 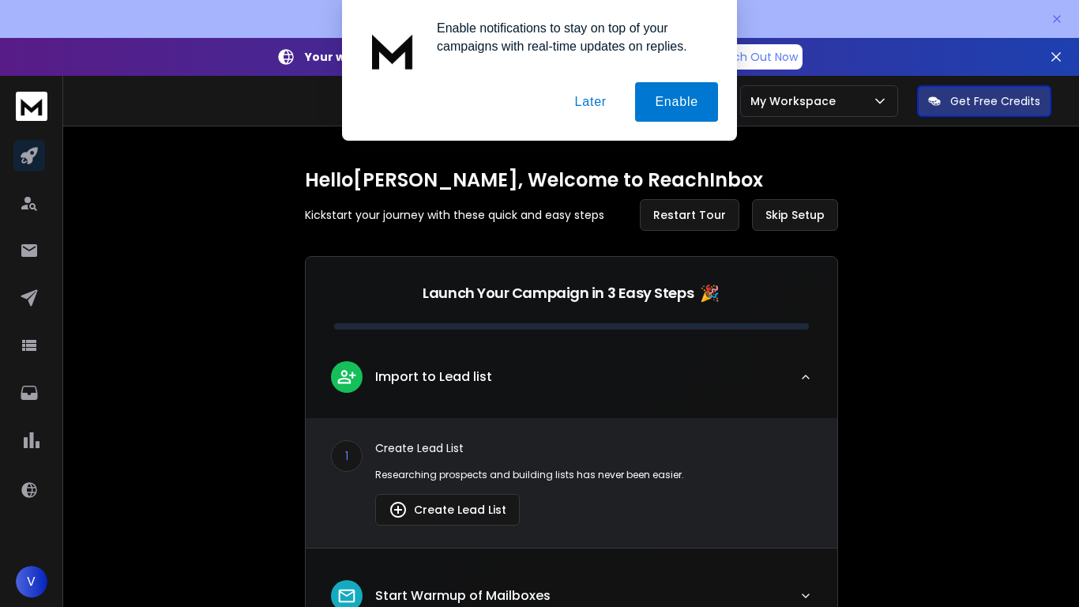 What do you see at coordinates (794, 215) in the screenshot?
I see `button: Skip Setup` at bounding box center [794, 215].